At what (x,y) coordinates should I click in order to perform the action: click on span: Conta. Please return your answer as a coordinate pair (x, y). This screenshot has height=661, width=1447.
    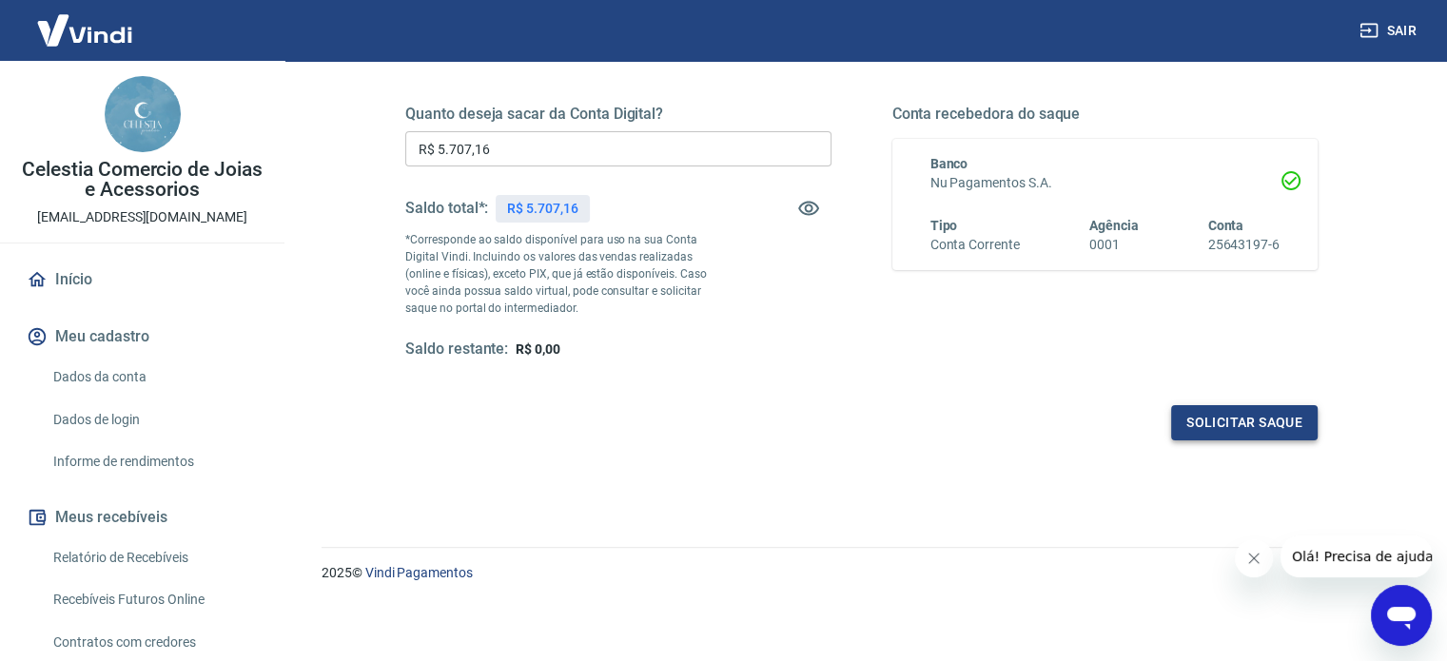
    Looking at the image, I should click on (1225, 225).